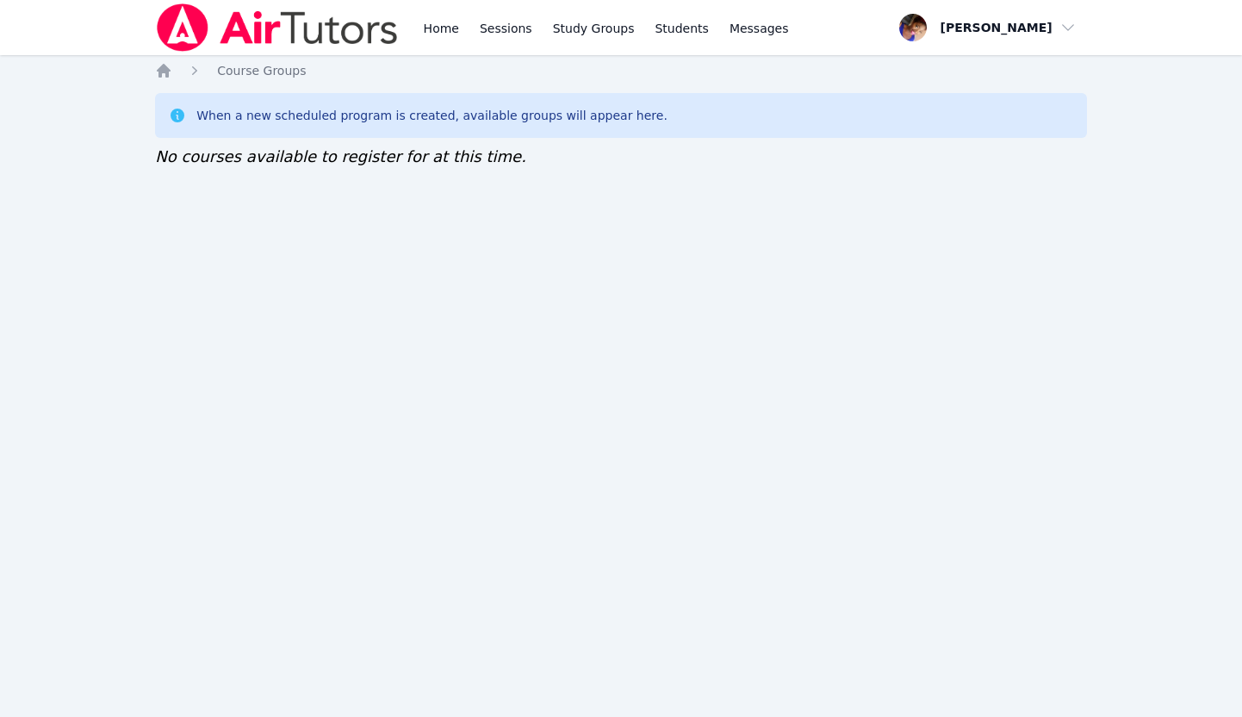 The image size is (1242, 717). What do you see at coordinates (621, 71) in the screenshot?
I see `nav: Breadcrumb` at bounding box center [621, 71].